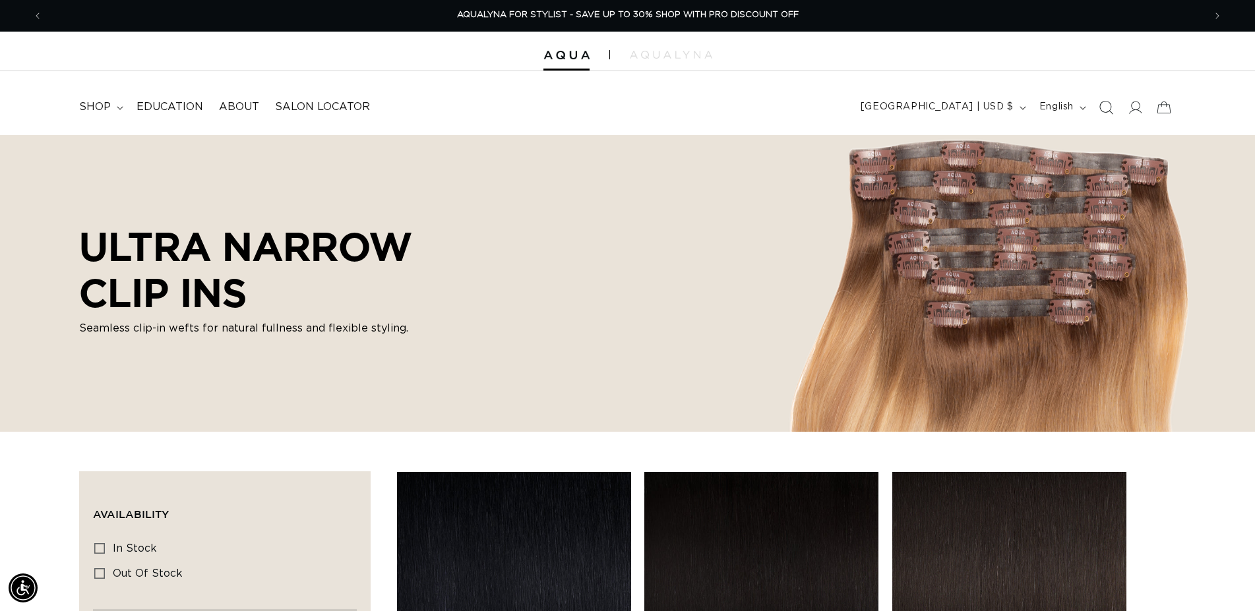 This screenshot has height=611, width=1255. Describe the element at coordinates (1106, 108) in the screenshot. I see `summary: Search` at that location.